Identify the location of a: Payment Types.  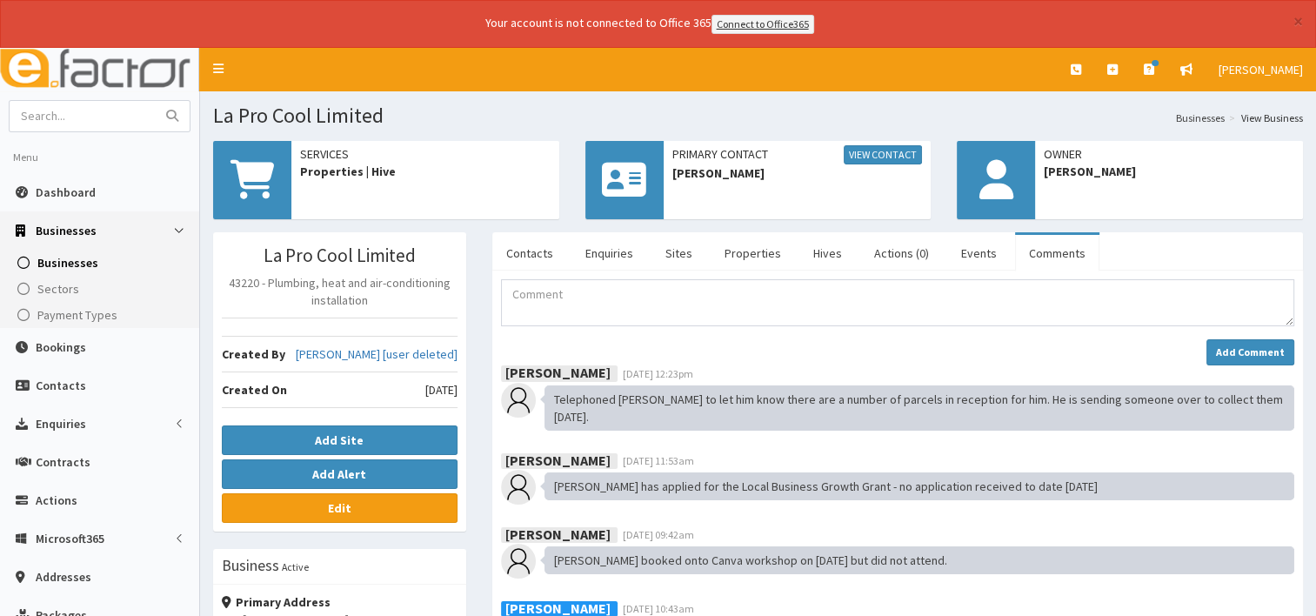
(102, 315).